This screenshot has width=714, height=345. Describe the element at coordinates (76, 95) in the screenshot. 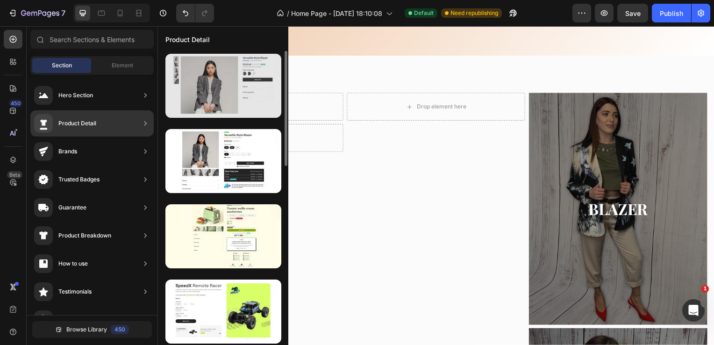

I see `div: Hero Section` at that location.